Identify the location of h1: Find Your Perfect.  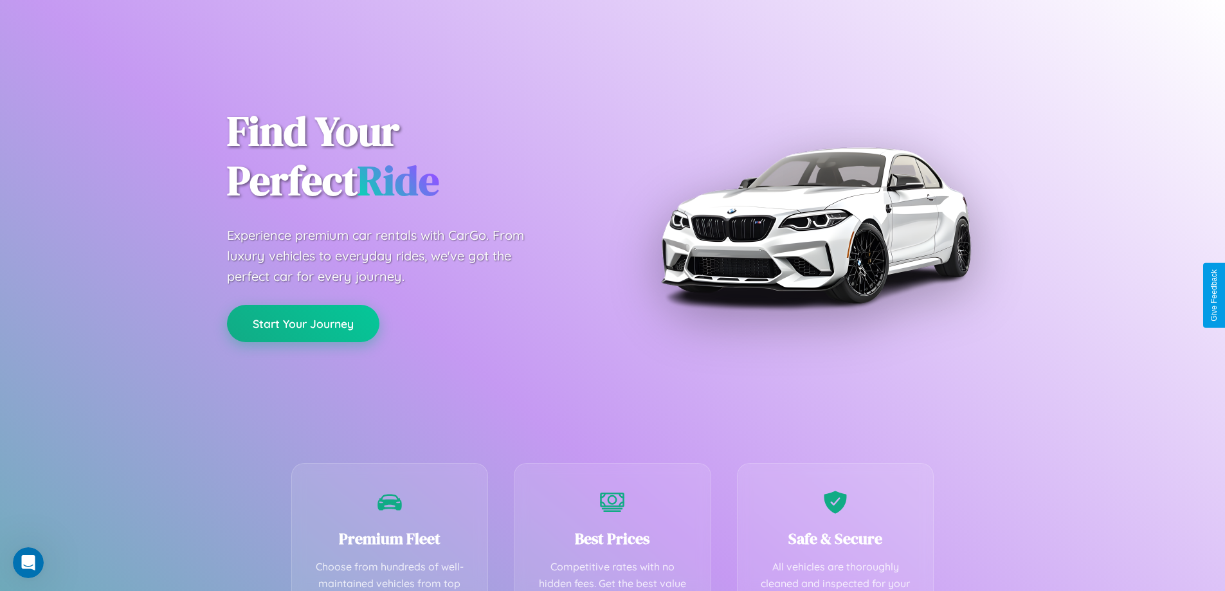
(410, 156).